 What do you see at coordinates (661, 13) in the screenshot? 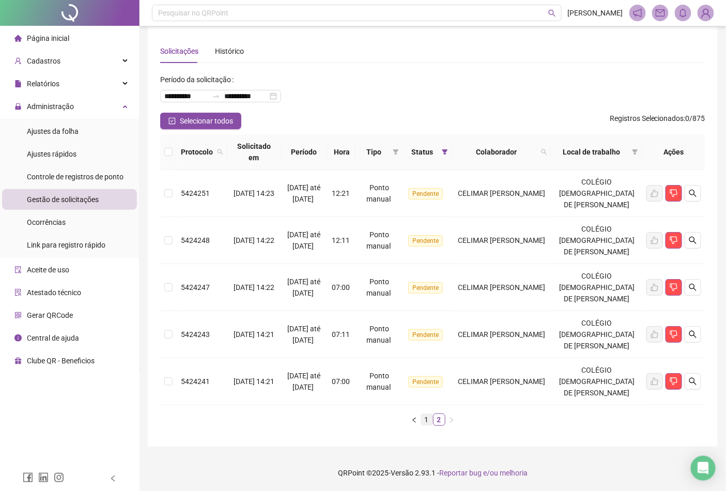
I see `span: mail` at bounding box center [661, 13].